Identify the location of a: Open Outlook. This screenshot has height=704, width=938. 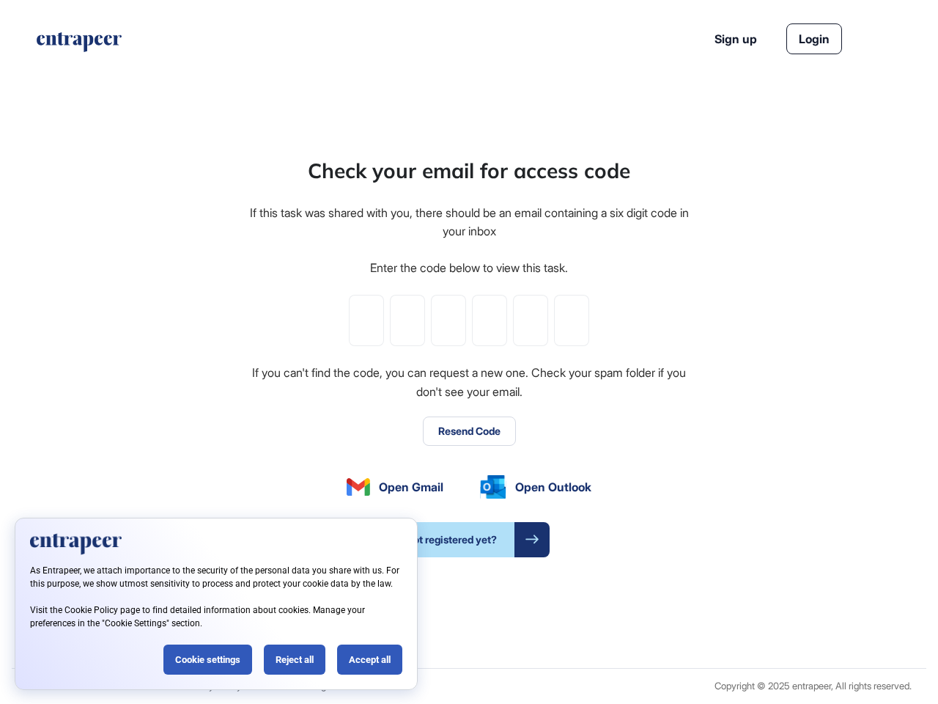
(536, 487).